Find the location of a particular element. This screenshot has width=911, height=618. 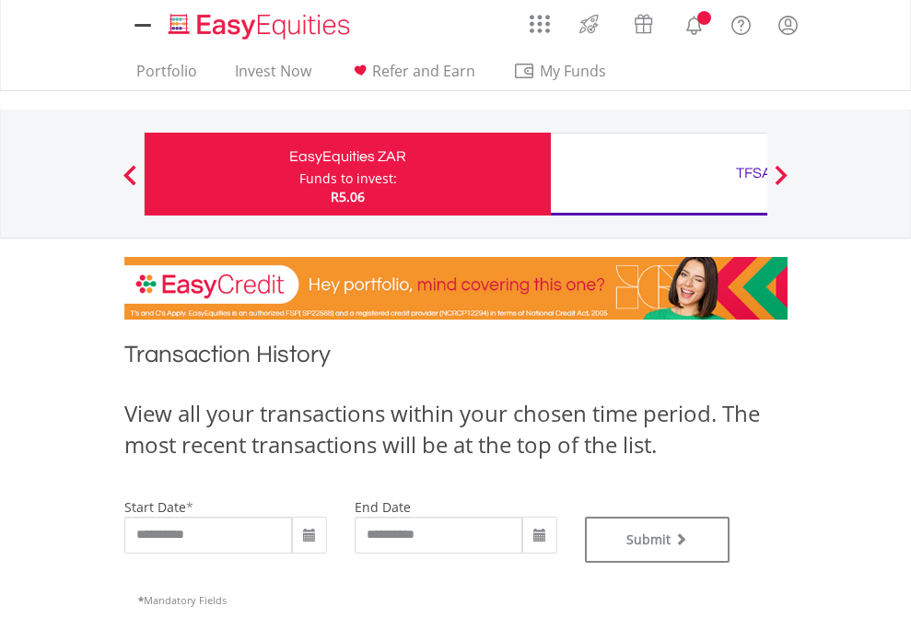

div: EasyEquities ZAR is located at coordinates (347, 157).